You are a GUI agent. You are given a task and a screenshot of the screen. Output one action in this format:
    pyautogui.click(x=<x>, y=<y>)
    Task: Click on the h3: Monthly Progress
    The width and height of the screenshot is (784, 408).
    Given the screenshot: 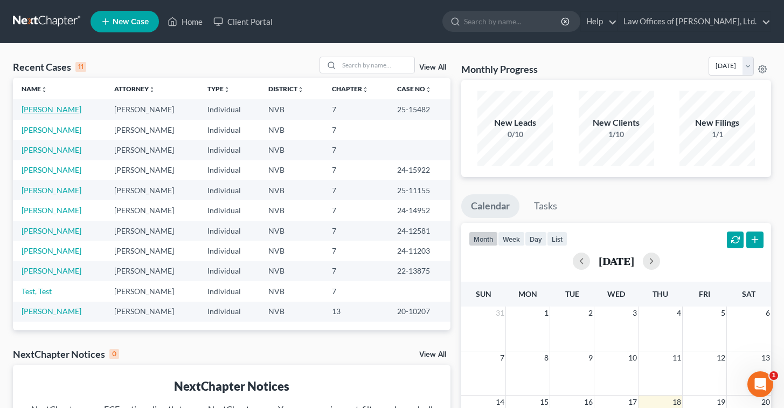 What is the action you would take?
    pyautogui.click(x=500, y=69)
    